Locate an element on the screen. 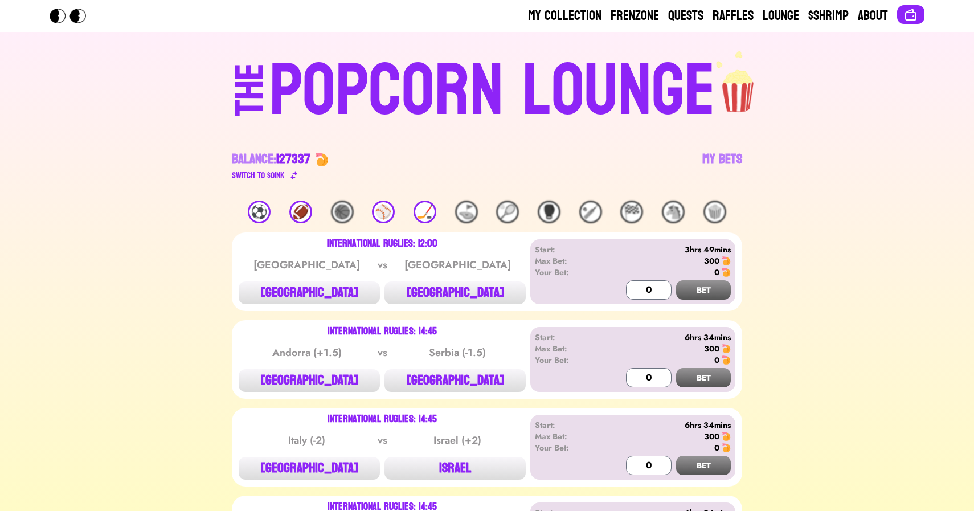 Image resolution: width=974 pixels, height=511 pixels. span: 127337 is located at coordinates (293, 159).